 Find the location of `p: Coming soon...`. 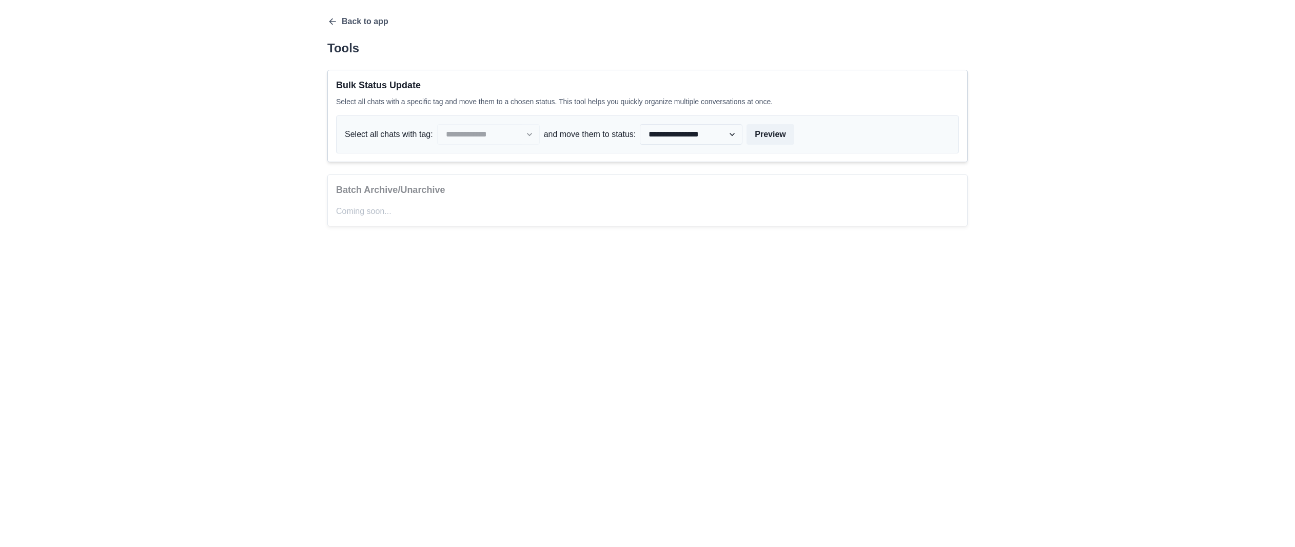

p: Coming soon... is located at coordinates (648, 211).